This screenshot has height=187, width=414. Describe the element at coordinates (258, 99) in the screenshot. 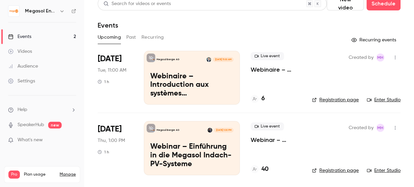

I see `a: 6` at that location.